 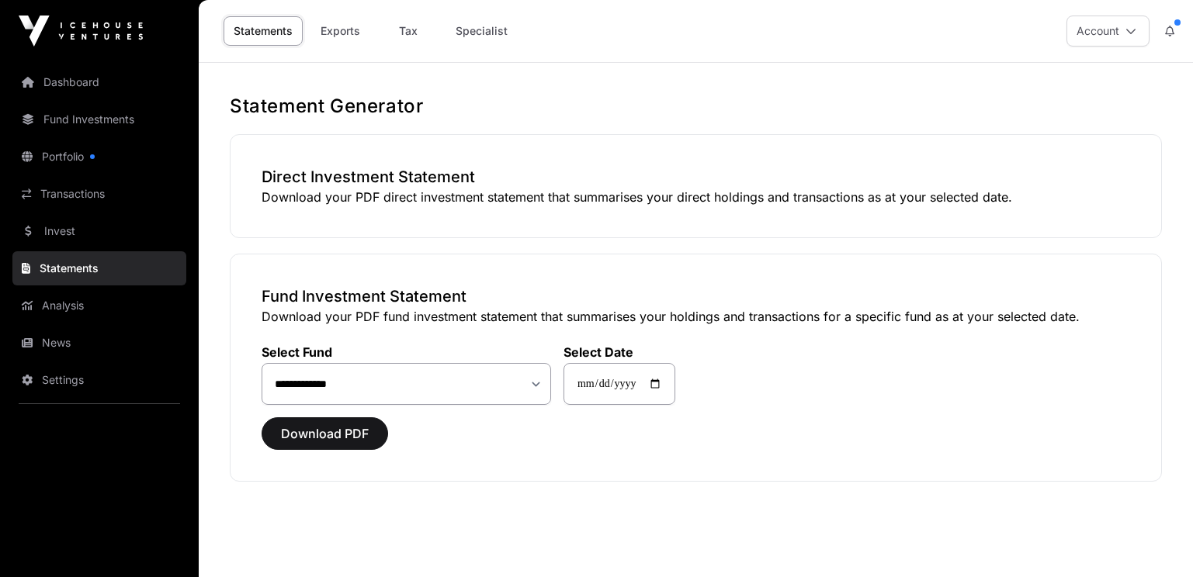 I want to click on a: News, so click(x=99, y=343).